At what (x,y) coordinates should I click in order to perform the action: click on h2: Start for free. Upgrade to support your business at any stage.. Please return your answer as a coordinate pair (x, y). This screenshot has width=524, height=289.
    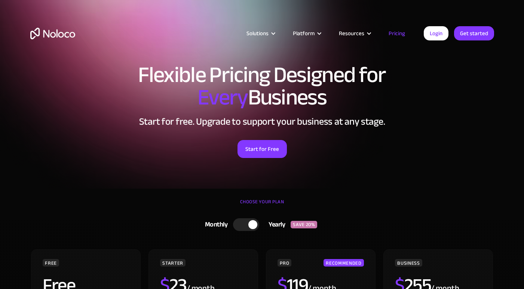
    Looking at the image, I should click on (262, 122).